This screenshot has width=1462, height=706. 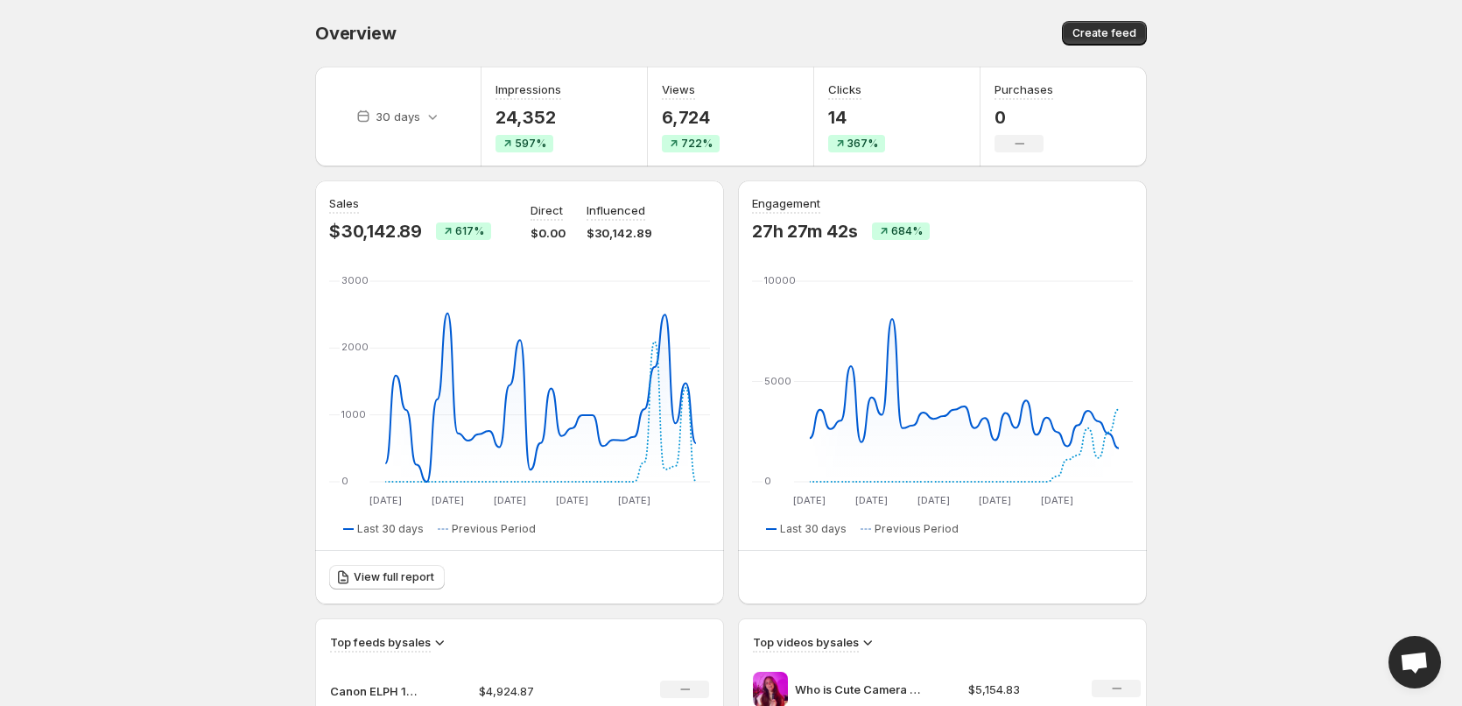 I want to click on p: $5,154.83, so click(x=1020, y=689).